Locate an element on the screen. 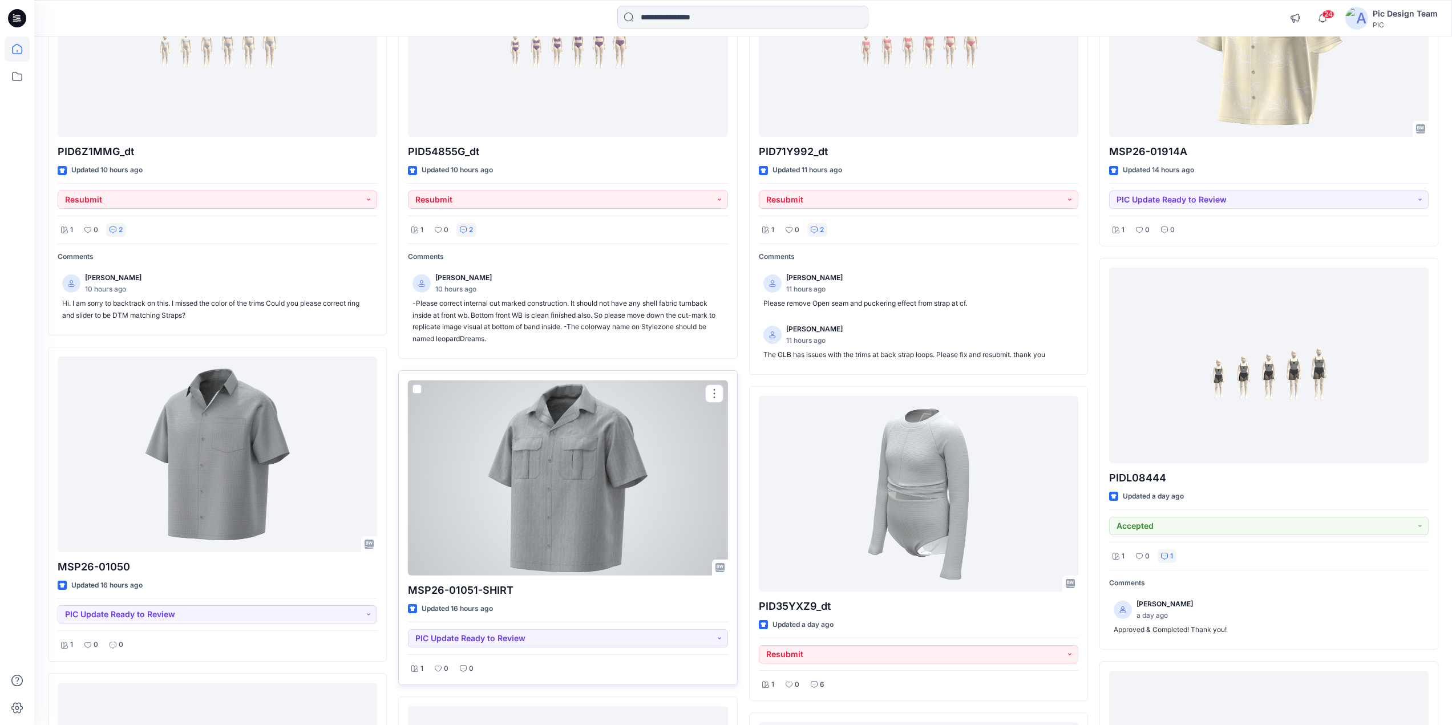 This screenshot has width=1452, height=725. p: Updated 14 hours ago is located at coordinates (1159, 170).